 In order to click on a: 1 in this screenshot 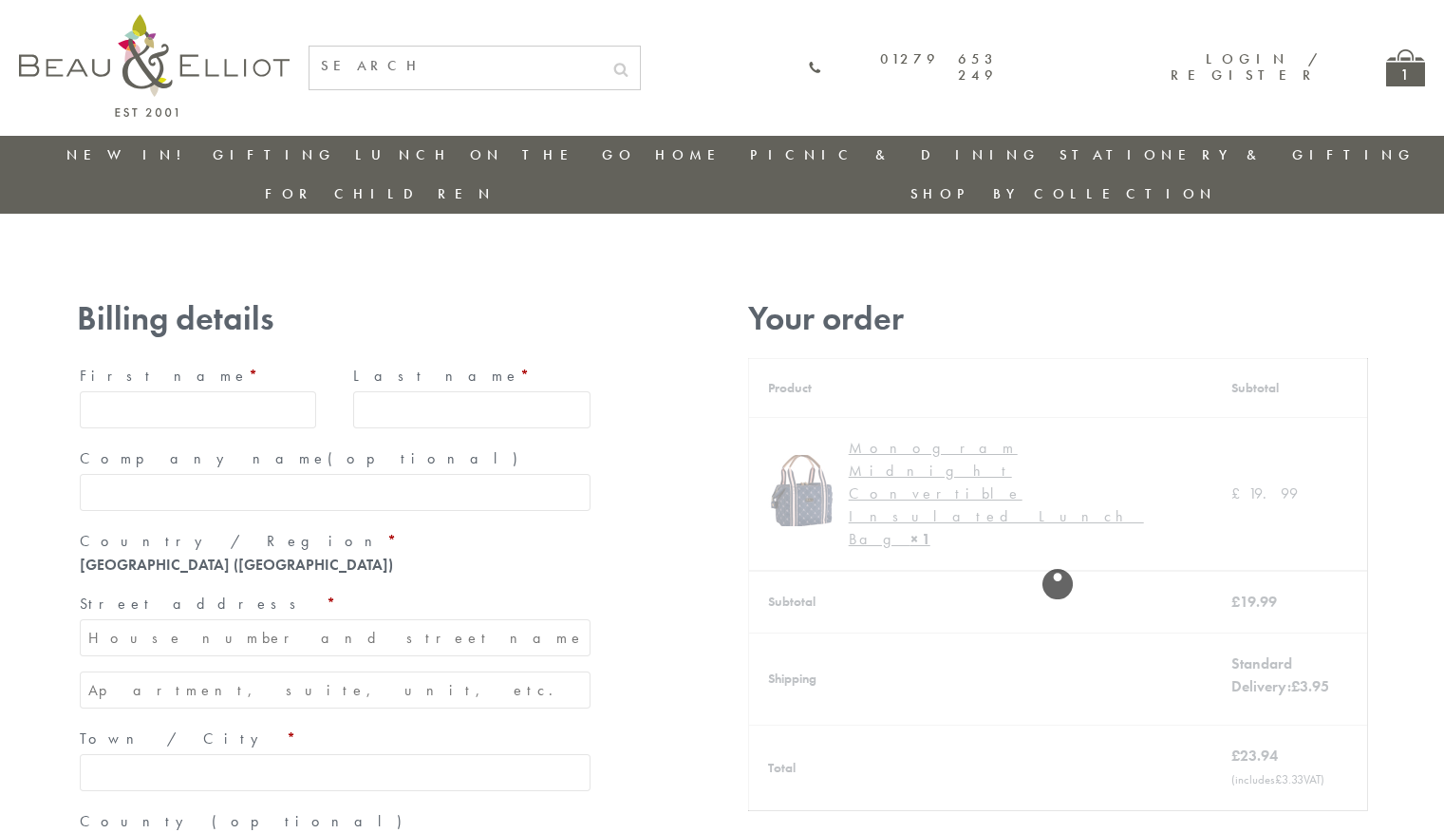, I will do `click(1405, 67)`.